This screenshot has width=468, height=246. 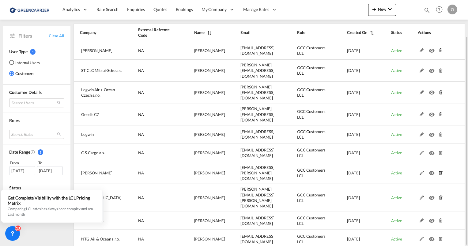 What do you see at coordinates (98, 93) in the screenshot?
I see `td: Logwin Air + Ocean Czech s.r.o.` at bounding box center [98, 93].